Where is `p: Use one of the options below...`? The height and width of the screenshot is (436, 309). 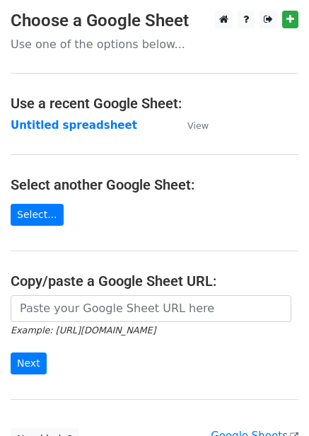
p: Use one of the options below... is located at coordinates (154, 44).